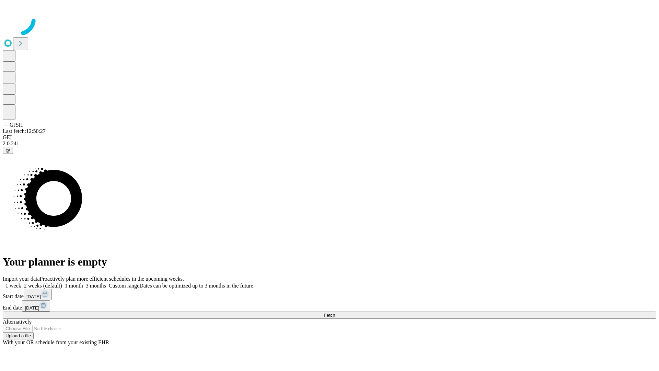 This screenshot has width=659, height=371. I want to click on div: Start date, so click(329, 294).